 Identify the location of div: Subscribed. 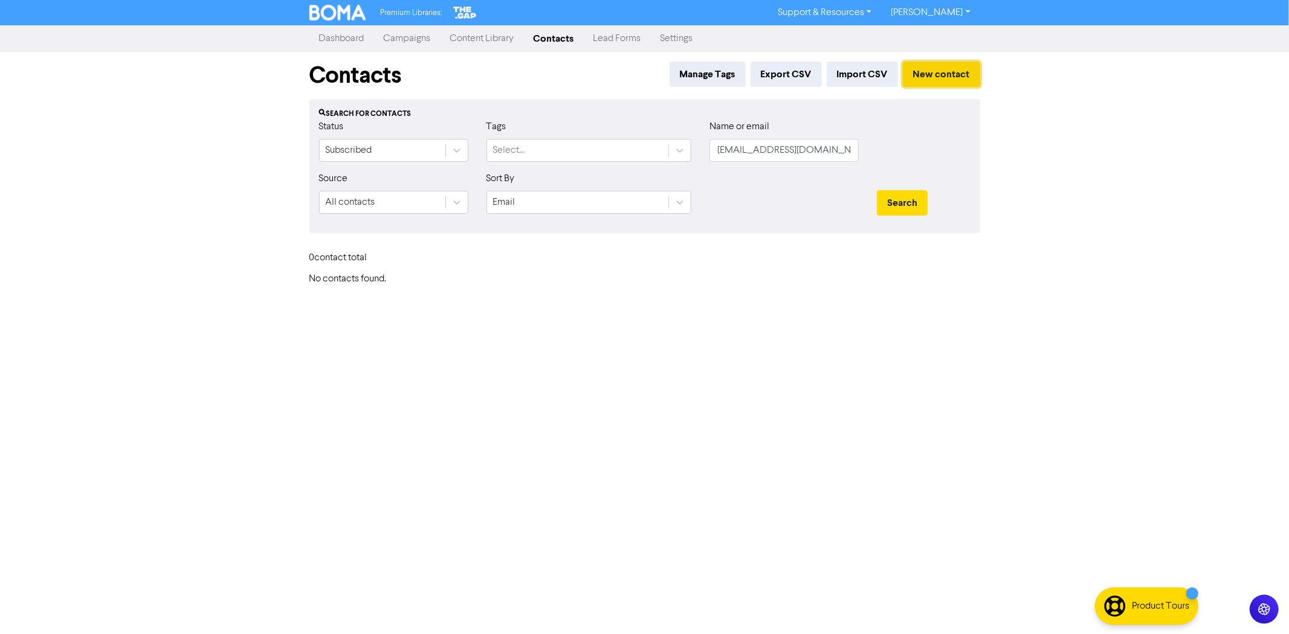
(349, 150).